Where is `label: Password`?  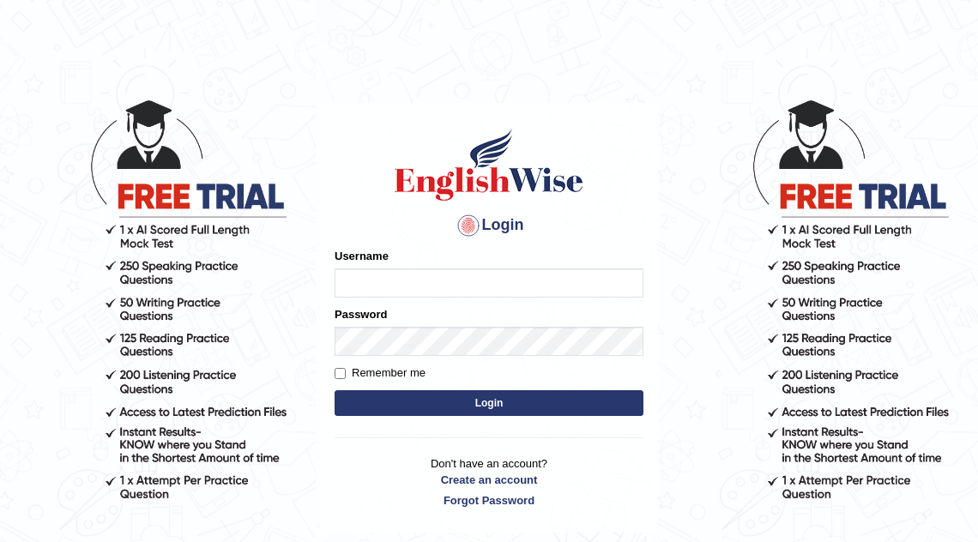
label: Password is located at coordinates (360, 314).